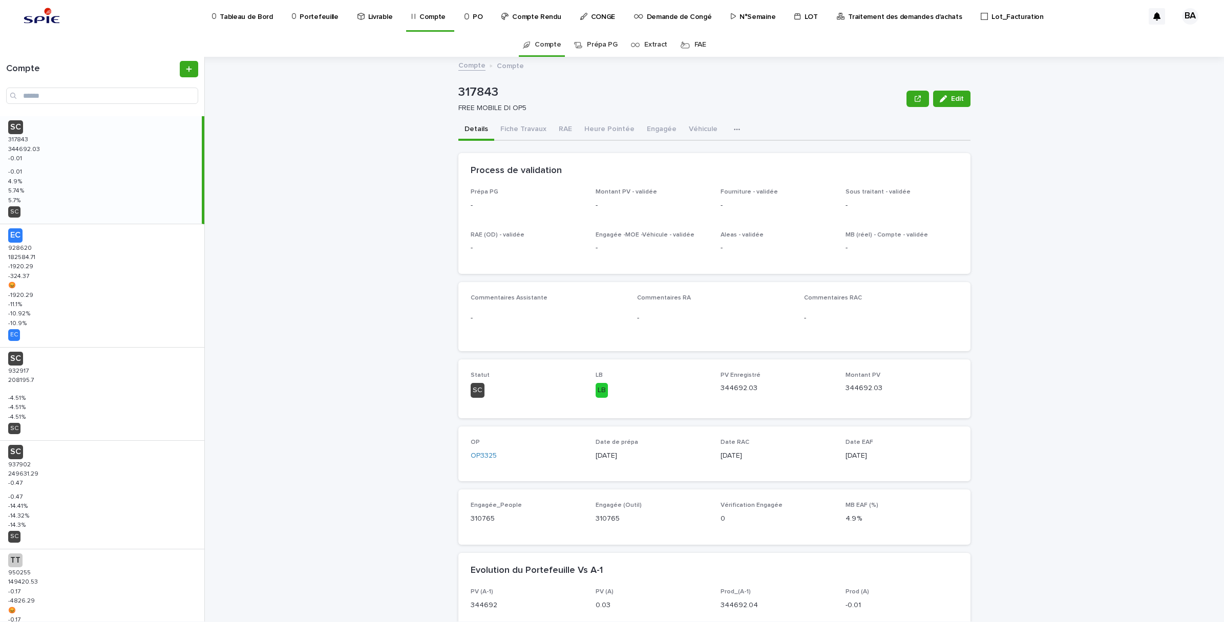  What do you see at coordinates (833, 298) in the screenshot?
I see `span: Commentaires RAC` at bounding box center [833, 298].